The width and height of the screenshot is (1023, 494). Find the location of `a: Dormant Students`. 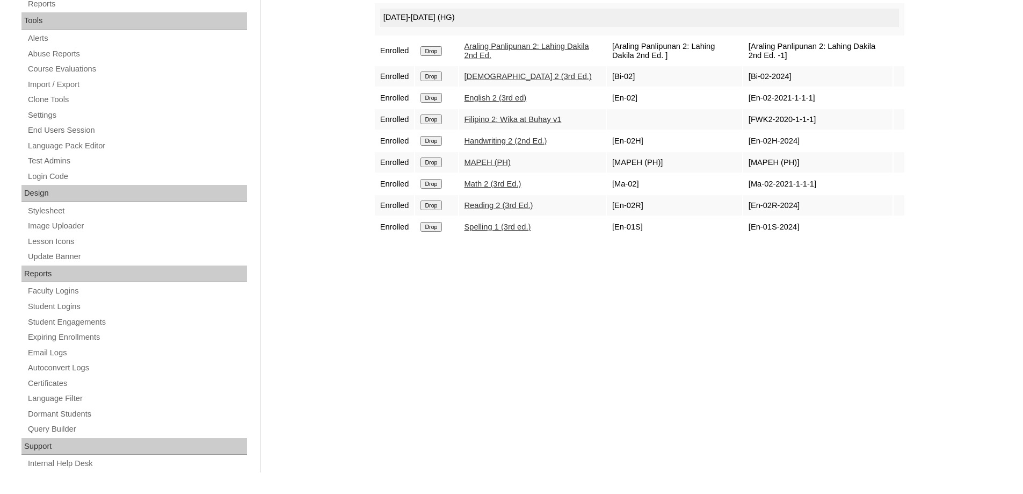

a: Dormant Students is located at coordinates (137, 413).